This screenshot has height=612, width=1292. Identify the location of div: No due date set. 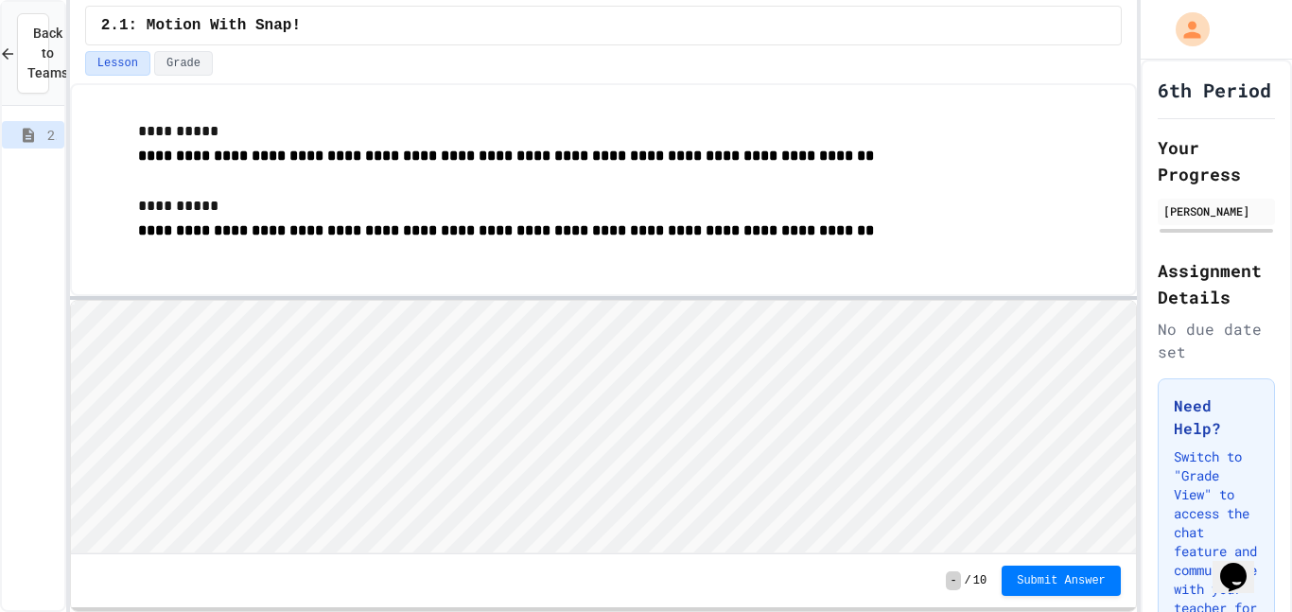
(1216, 340).